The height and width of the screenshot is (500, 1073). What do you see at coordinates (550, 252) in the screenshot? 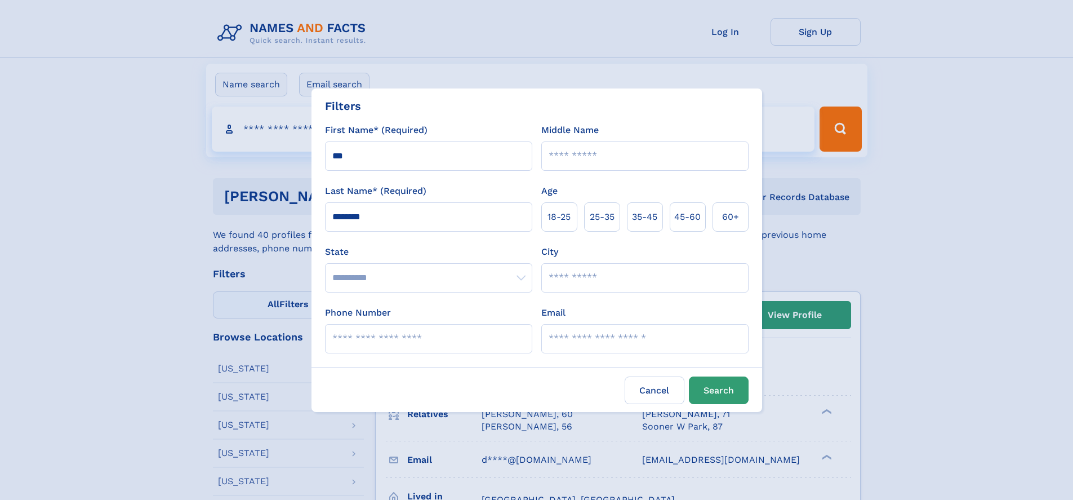
I see `label: City` at bounding box center [550, 252].